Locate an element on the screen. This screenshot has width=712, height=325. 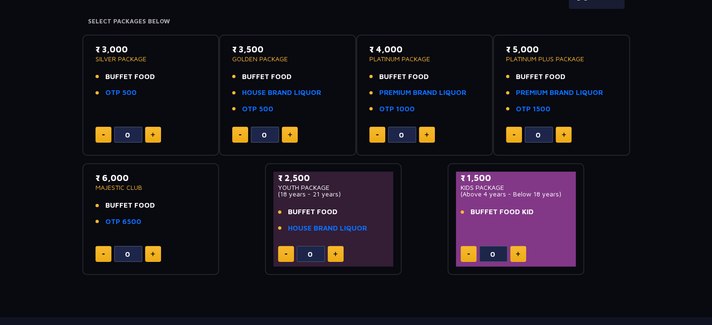
p: ₹ 5,000 is located at coordinates (561, 49).